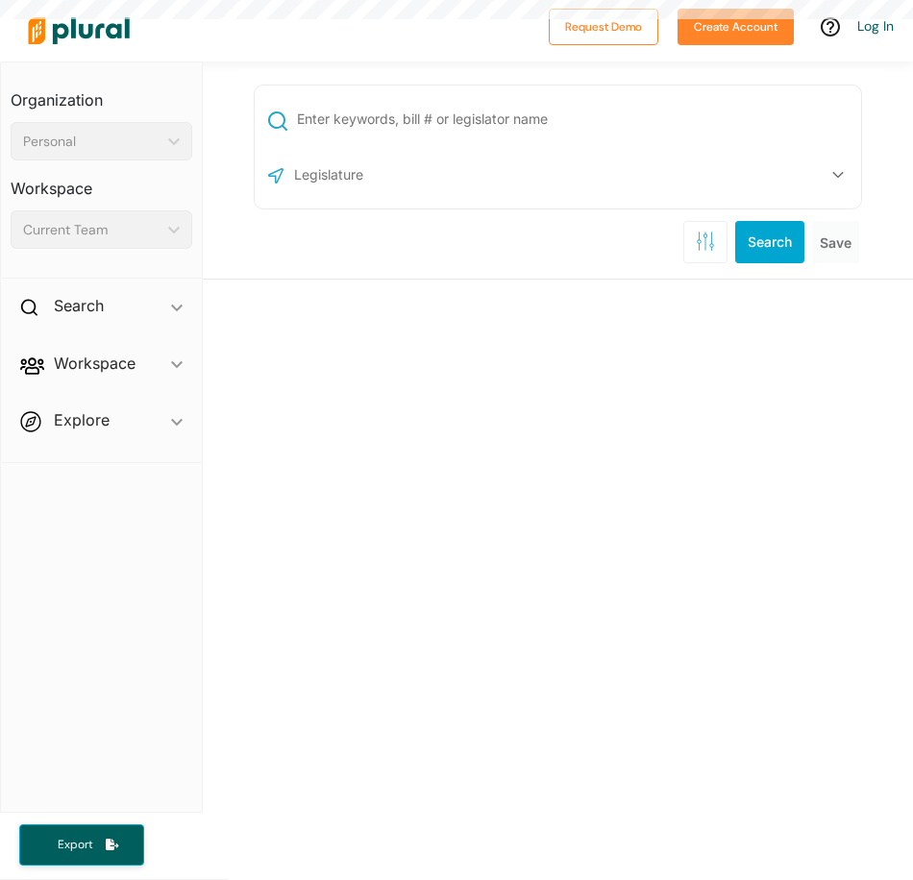  What do you see at coordinates (101, 93) in the screenshot?
I see `h3: Organization` at bounding box center [101, 93].